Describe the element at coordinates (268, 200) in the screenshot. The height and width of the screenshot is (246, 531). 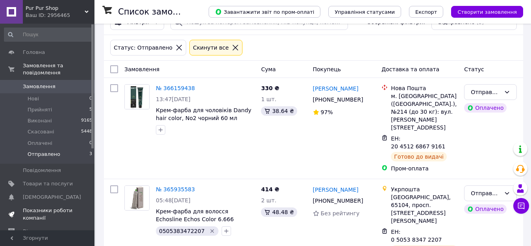
I see `span: 2 шт.` at that location.